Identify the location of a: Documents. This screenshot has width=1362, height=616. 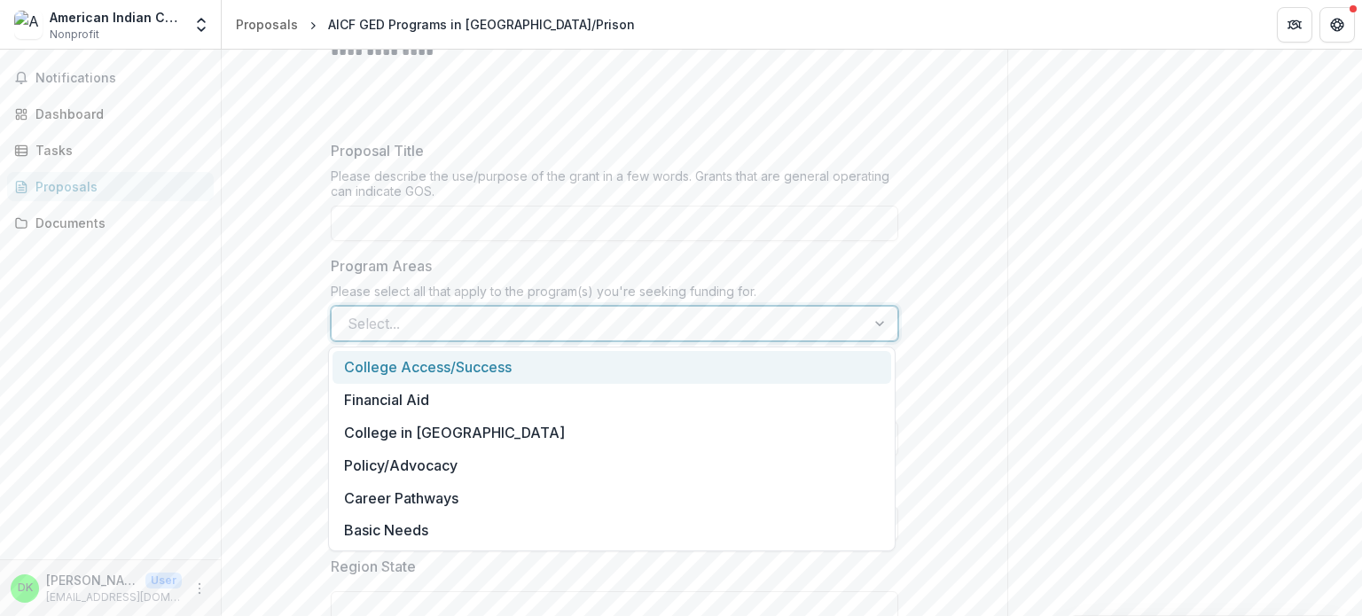
(110, 223).